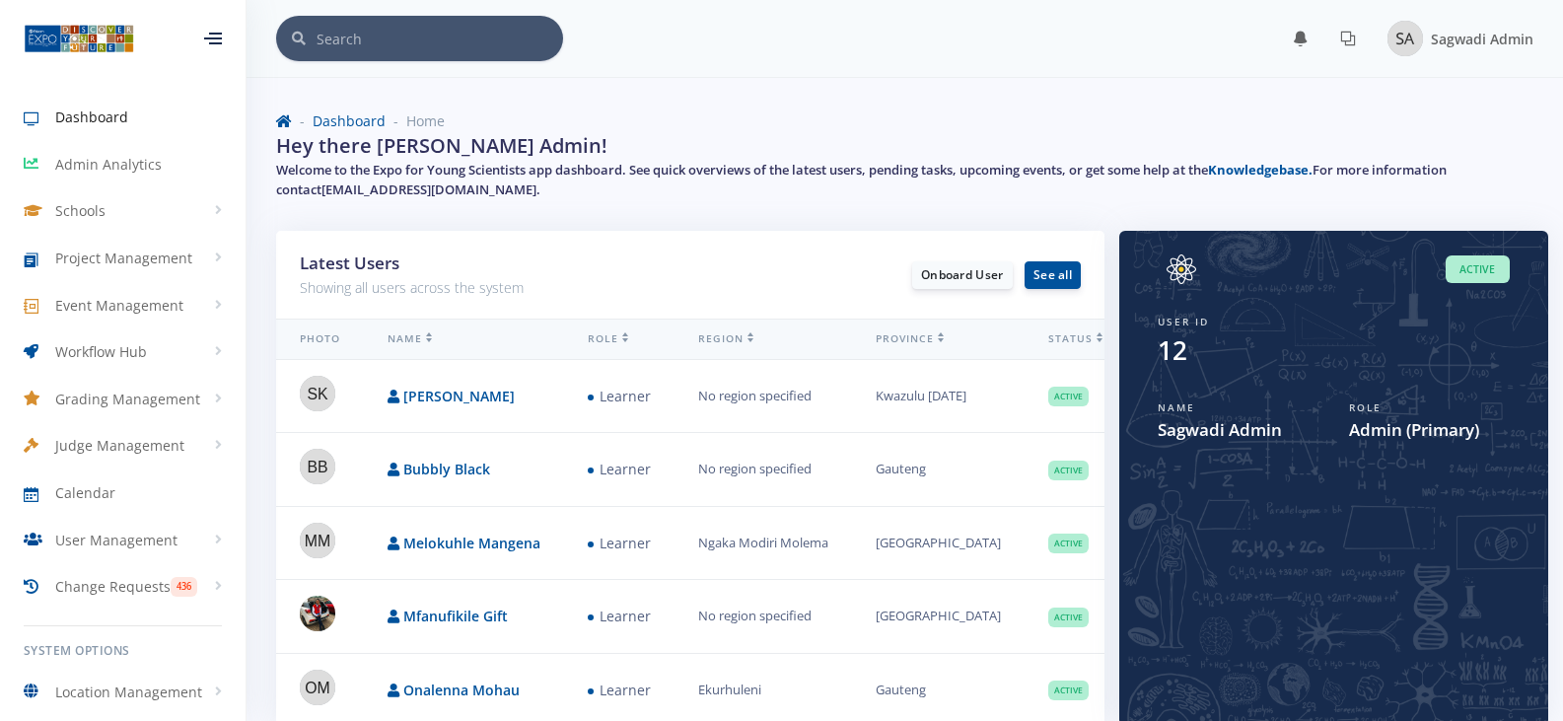 The image size is (1563, 721). Describe the element at coordinates (763, 542) in the screenshot. I see `td: Ngaka Modiri Molema` at that location.